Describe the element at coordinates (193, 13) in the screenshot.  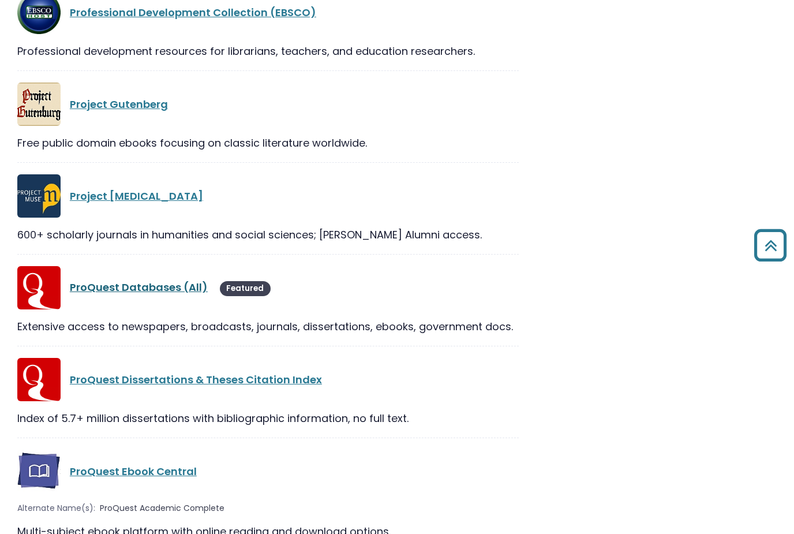
I see `a: Professional Development Collection (EBSCO)` at that location.